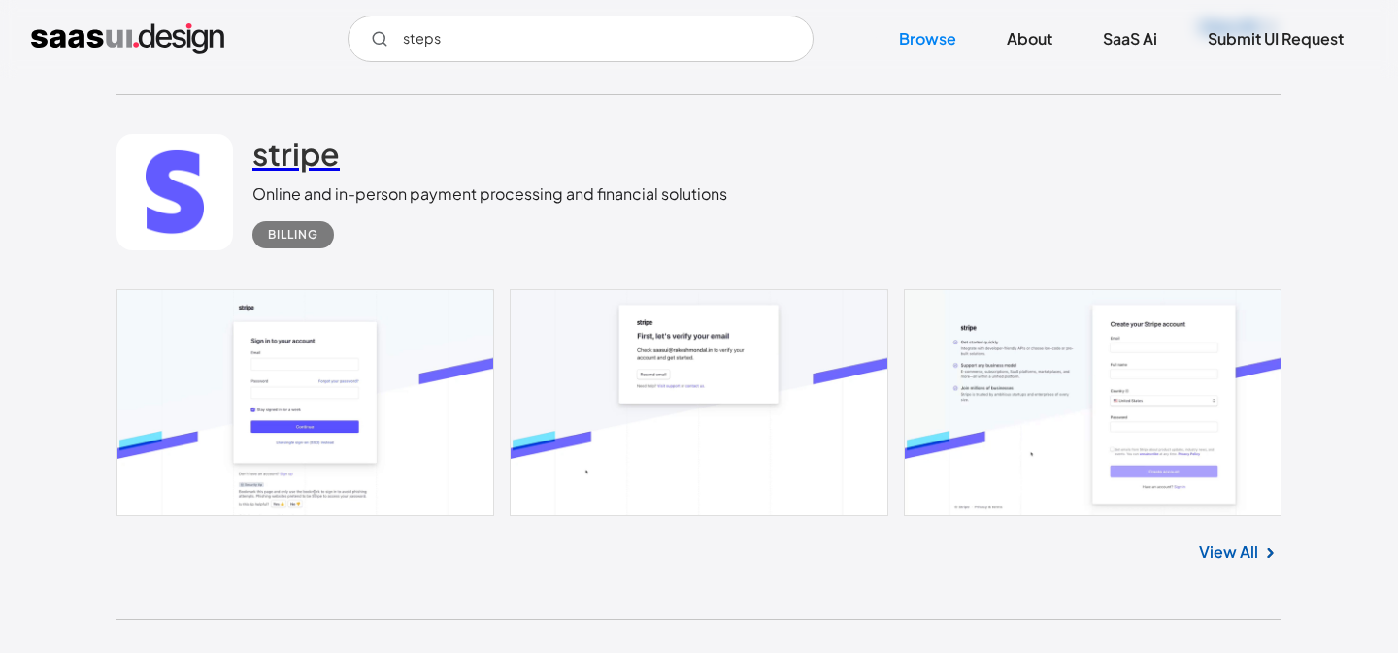 The height and width of the screenshot is (653, 1398). Describe the element at coordinates (489, 194) in the screenshot. I see `div: Online and in-person payment processing and financial solutions` at that location.